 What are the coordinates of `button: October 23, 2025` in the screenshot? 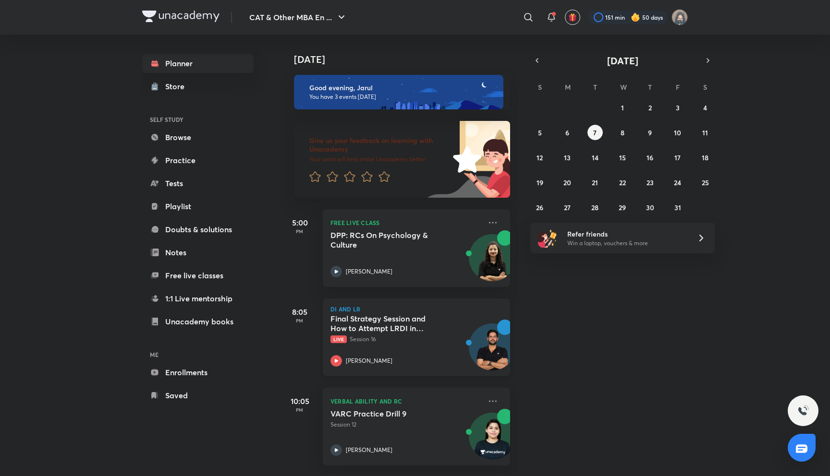 It's located at (650, 183).